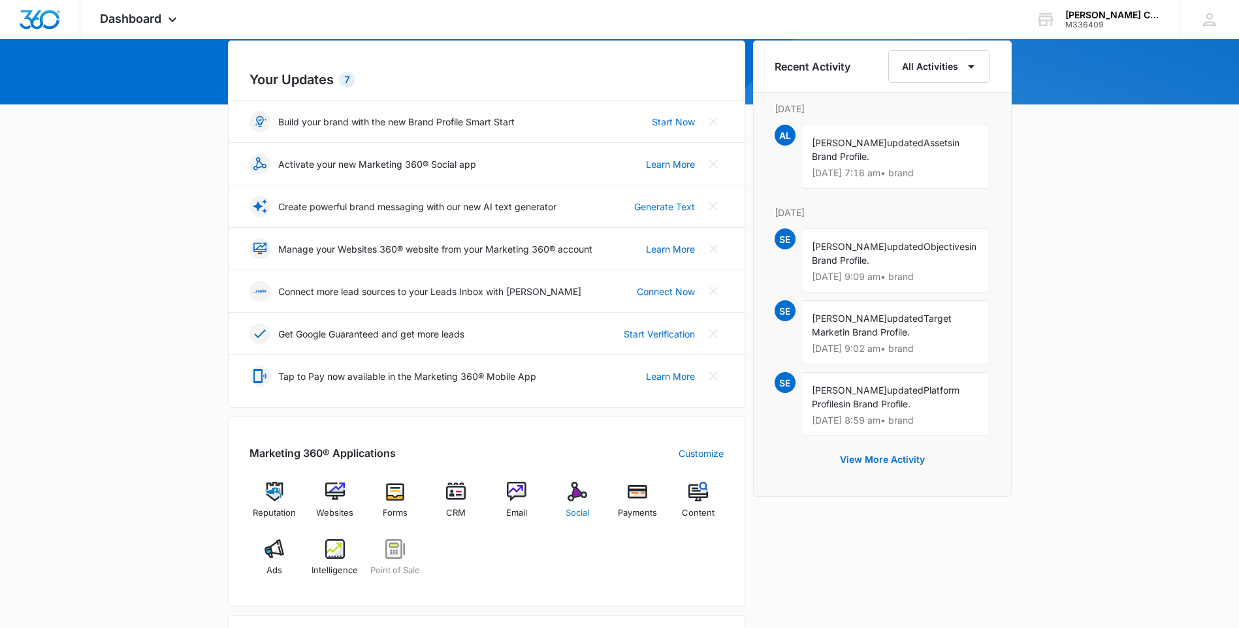 The height and width of the screenshot is (628, 1239). I want to click on a: Generate Text, so click(664, 206).